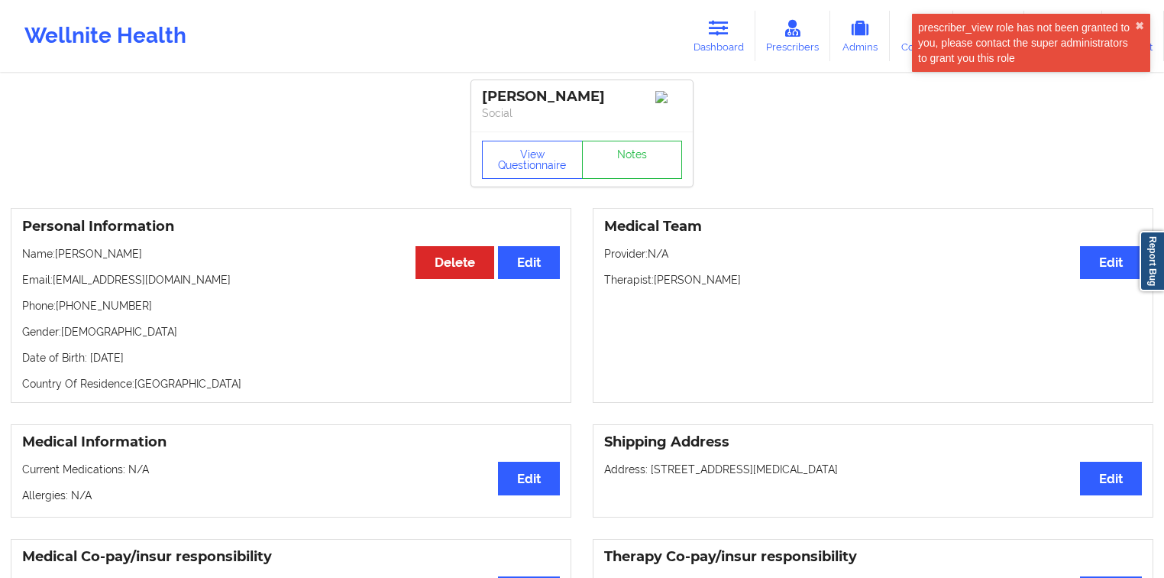 This screenshot has width=1164, height=578. Describe the element at coordinates (582, 113) in the screenshot. I see `p: Social` at that location.